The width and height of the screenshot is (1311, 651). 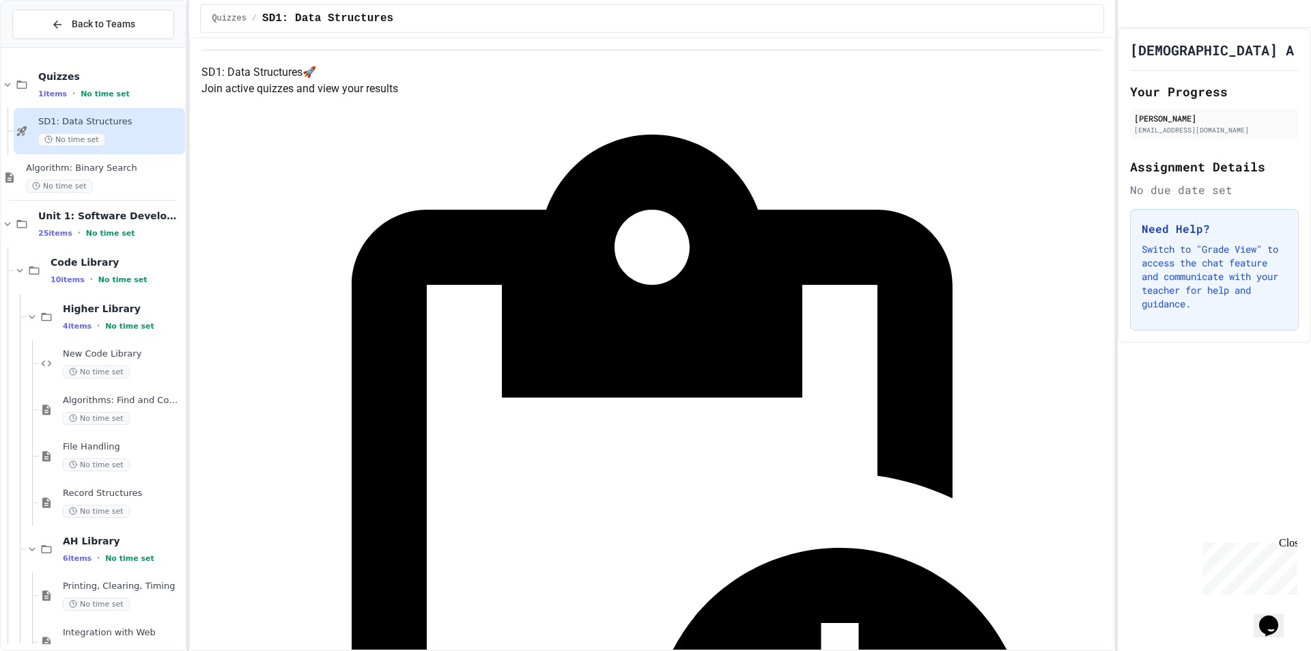 What do you see at coordinates (50, 46) in the screenshot?
I see `div: Chat with us now!Close` at bounding box center [50, 46].